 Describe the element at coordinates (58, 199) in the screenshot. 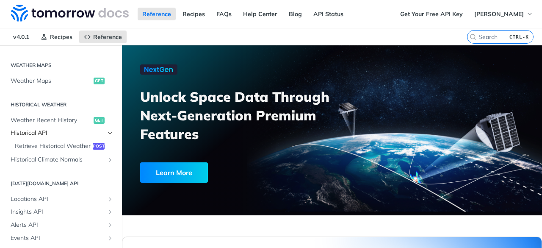

I see `span: Locations API` at that location.